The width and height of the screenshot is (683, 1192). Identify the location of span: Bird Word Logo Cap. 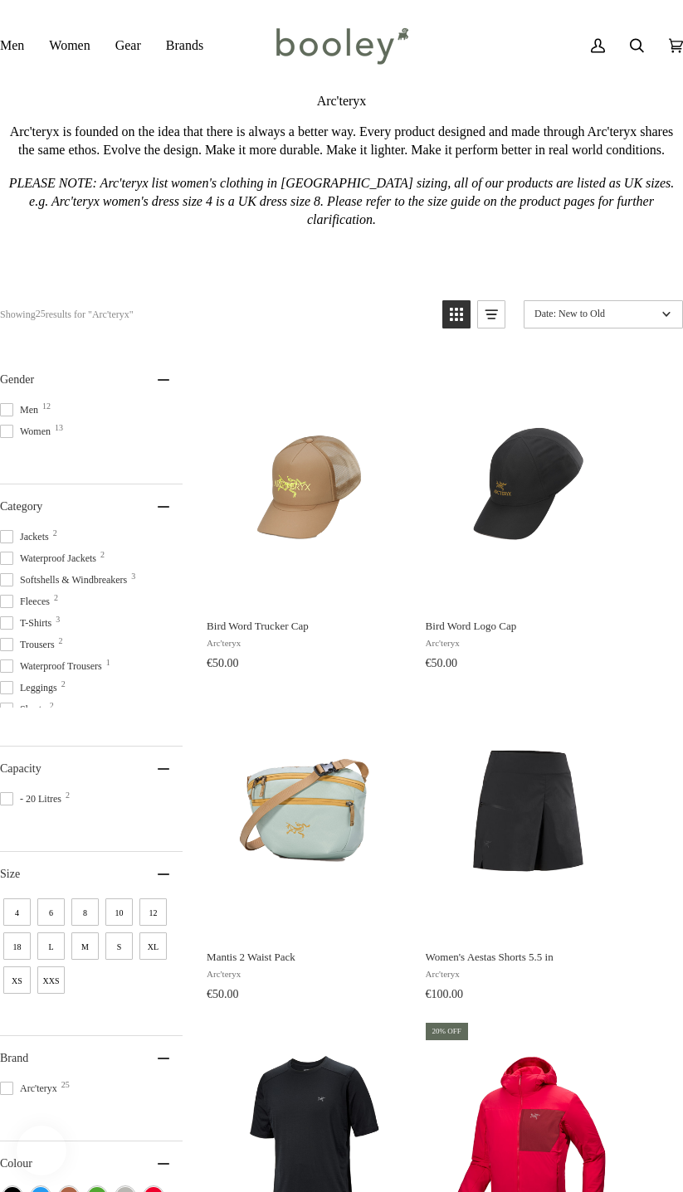
(528, 626).